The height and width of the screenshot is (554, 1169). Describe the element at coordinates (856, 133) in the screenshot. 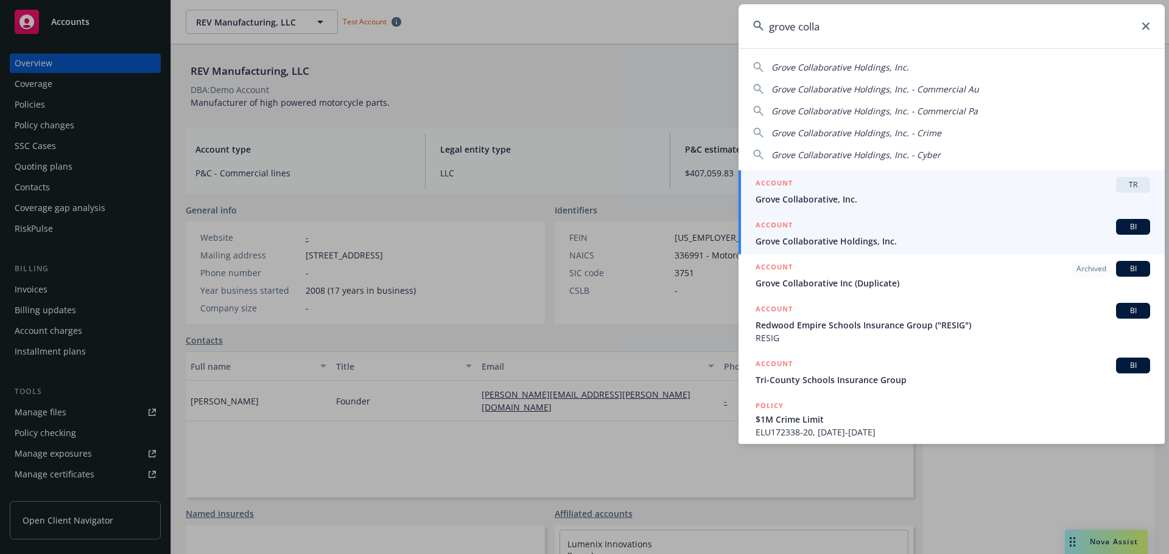

I see `span: Grove Collaborative Holdings, Inc. - Crime` at that location.